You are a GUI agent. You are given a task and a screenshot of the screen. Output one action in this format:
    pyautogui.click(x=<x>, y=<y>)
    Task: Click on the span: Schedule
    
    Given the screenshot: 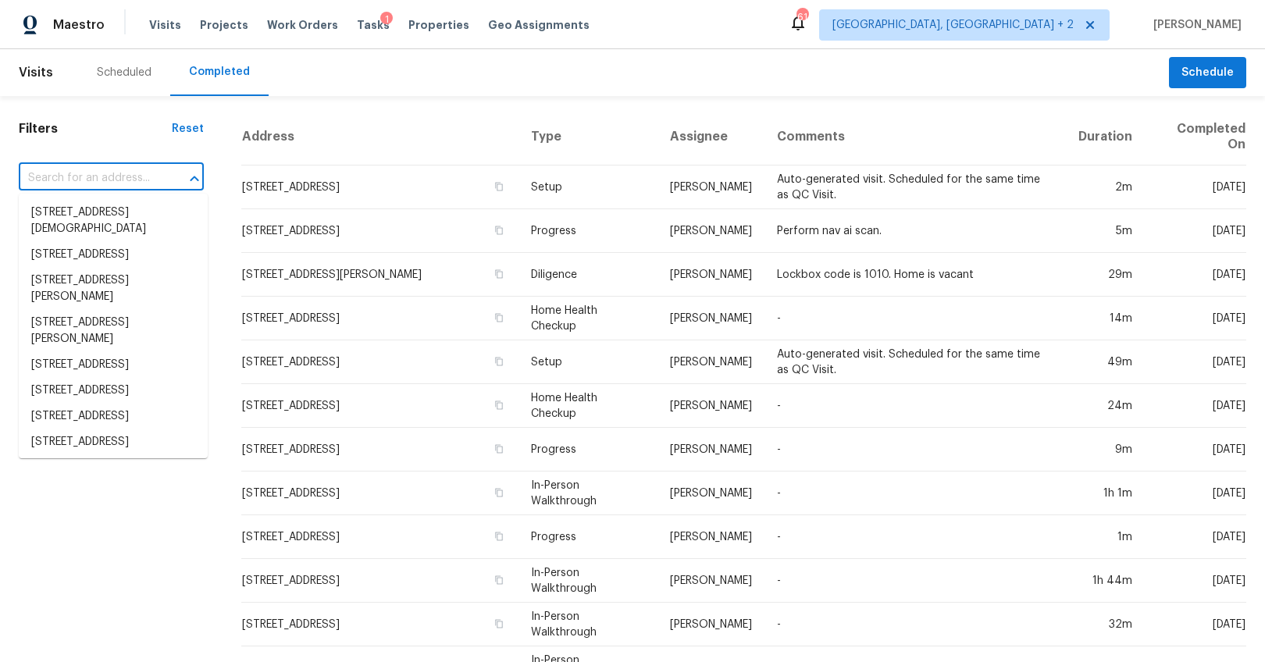 What is the action you would take?
    pyautogui.click(x=1207, y=73)
    